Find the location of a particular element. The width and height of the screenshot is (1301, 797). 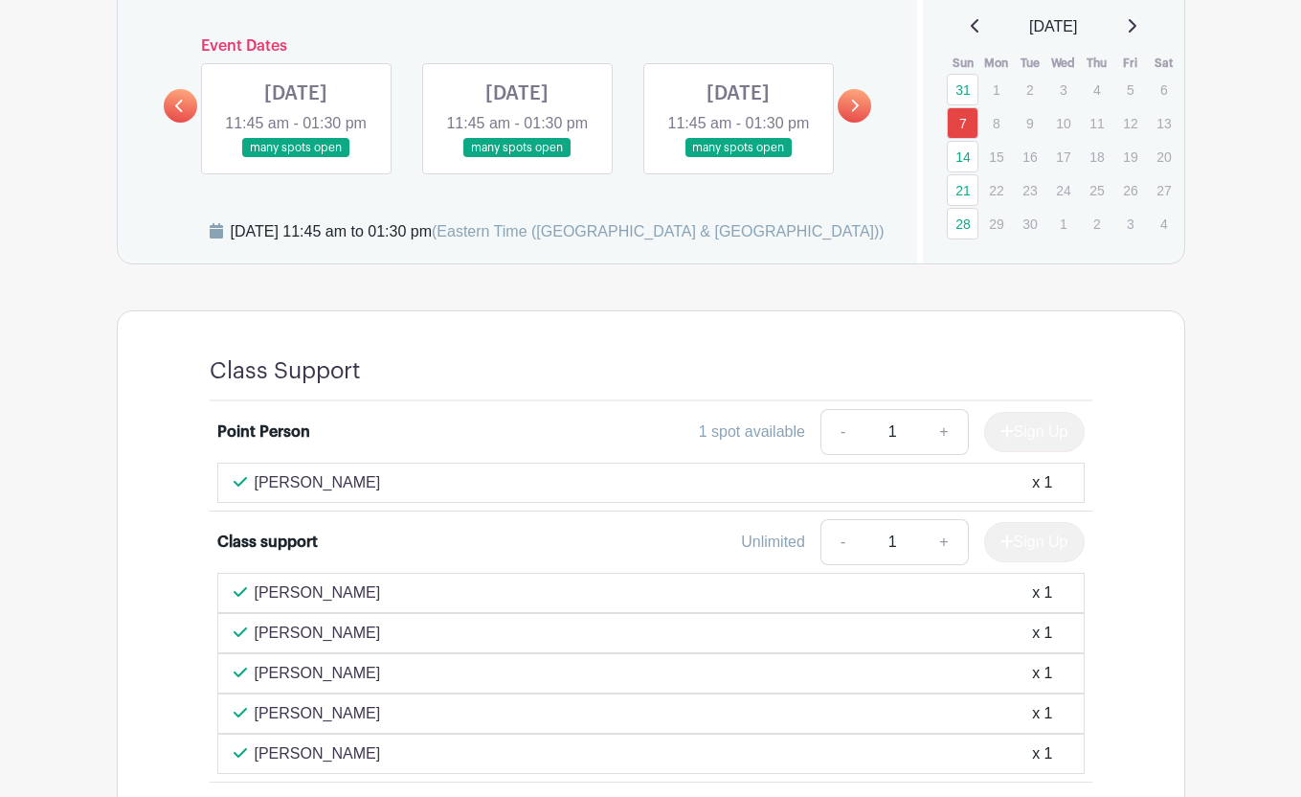

p: 8 is located at coordinates (996, 123).